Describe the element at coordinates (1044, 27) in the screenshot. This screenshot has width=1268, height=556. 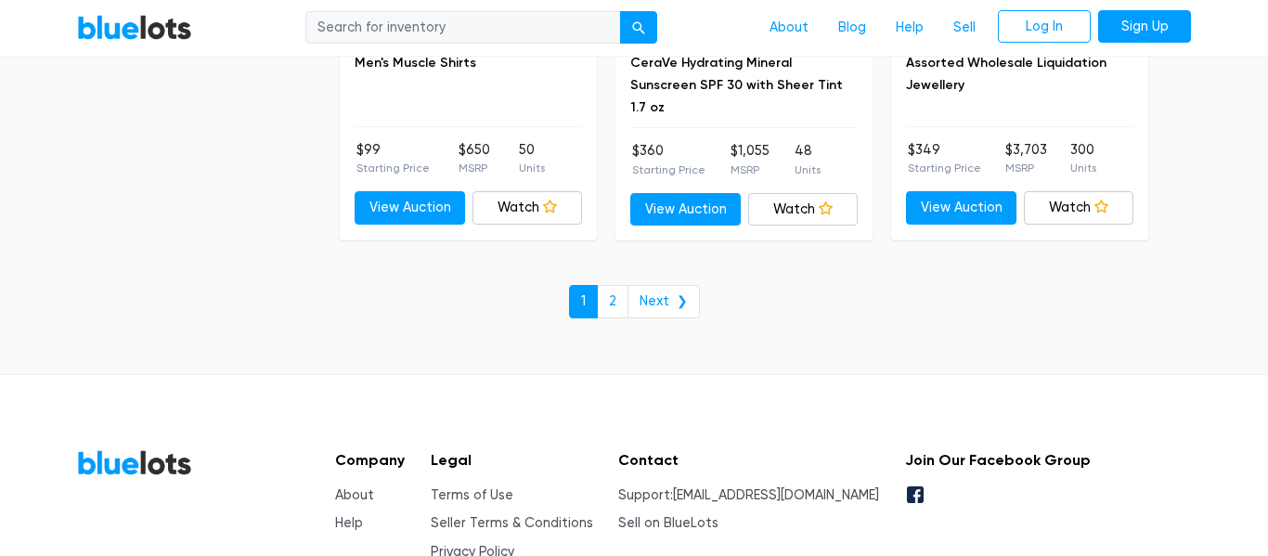
I see `a: Log In` at that location.